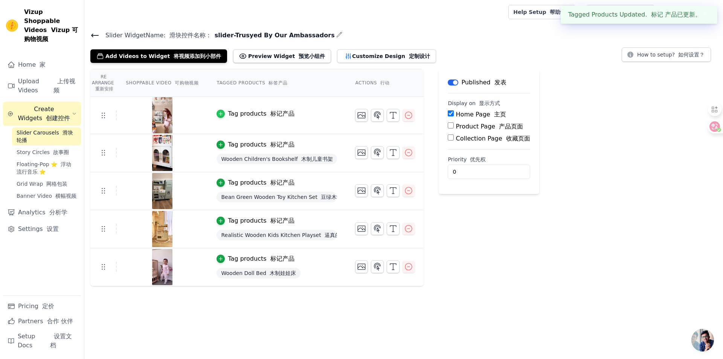  What do you see at coordinates (44, 114) in the screenshot?
I see `span: Create Widgets` at bounding box center [44, 114].